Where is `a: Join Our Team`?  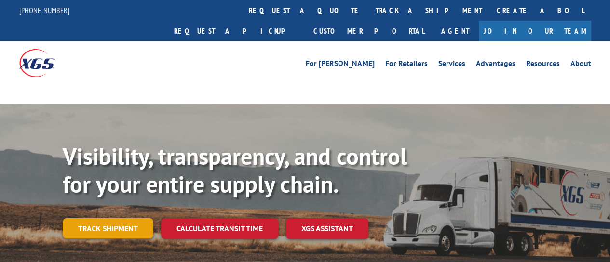 a: Join Our Team is located at coordinates (535, 31).